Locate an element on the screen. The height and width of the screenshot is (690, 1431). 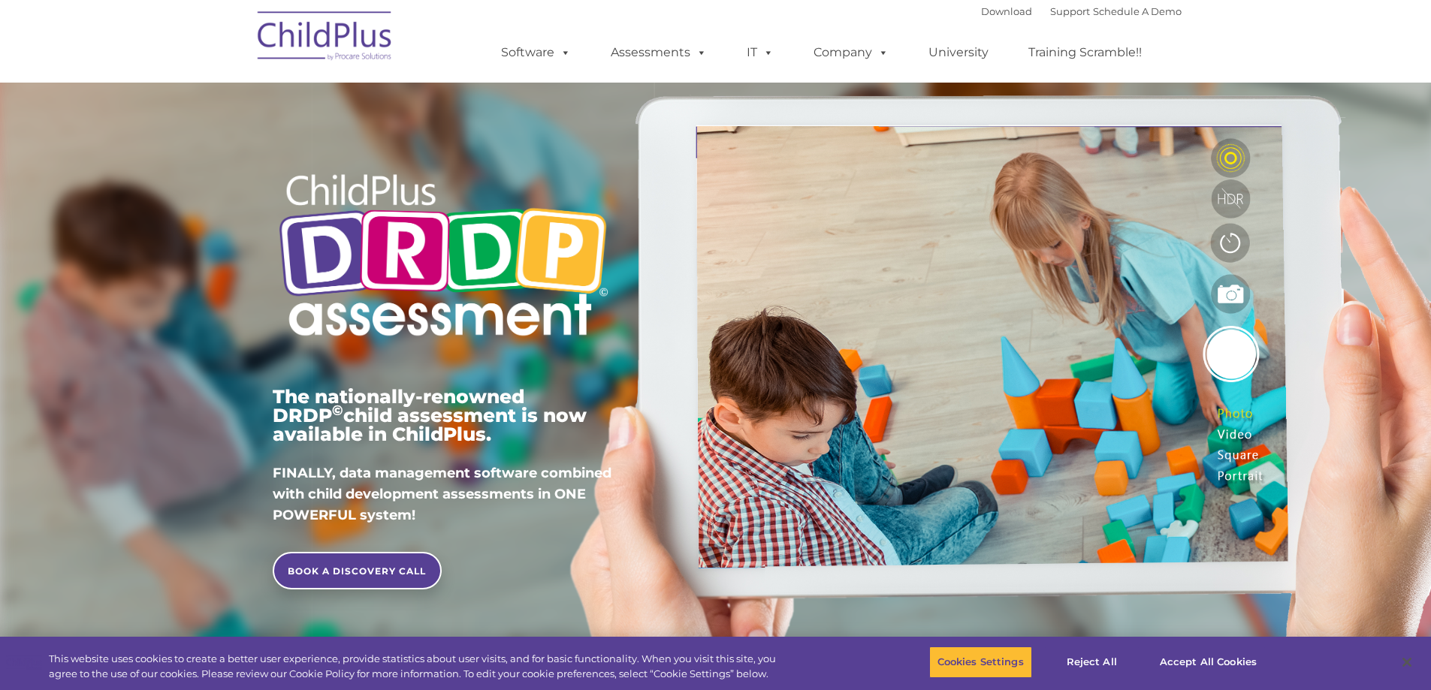
div: This website uses cookies to create a better user experience, provide statistics about user visit... is located at coordinates (418, 666).